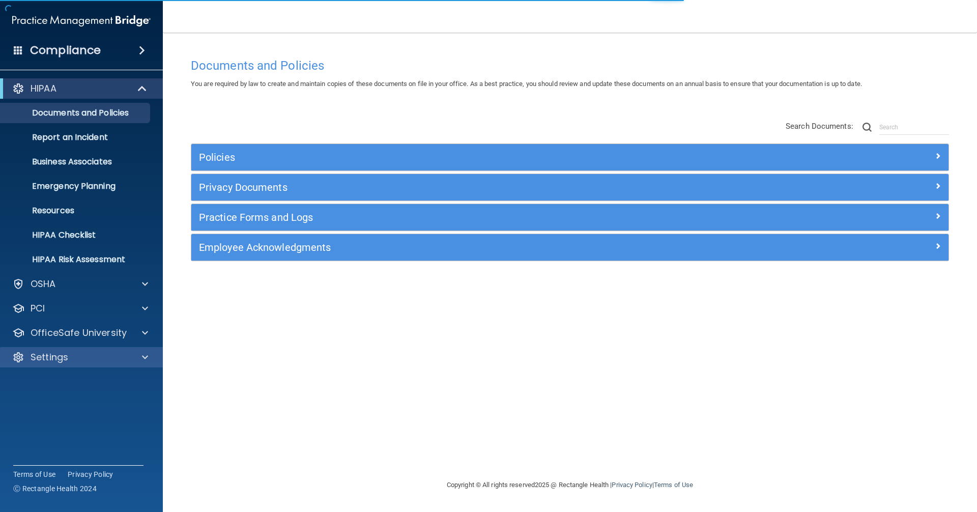 The width and height of the screenshot is (977, 512). Describe the element at coordinates (38, 308) in the screenshot. I see `p: PCI` at that location.